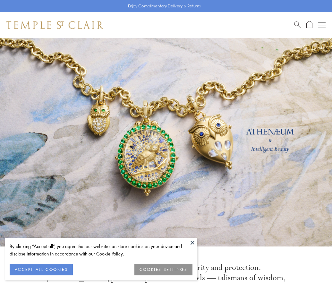 The height and width of the screenshot is (285, 332). I want to click on button: Open navigation, so click(321, 25).